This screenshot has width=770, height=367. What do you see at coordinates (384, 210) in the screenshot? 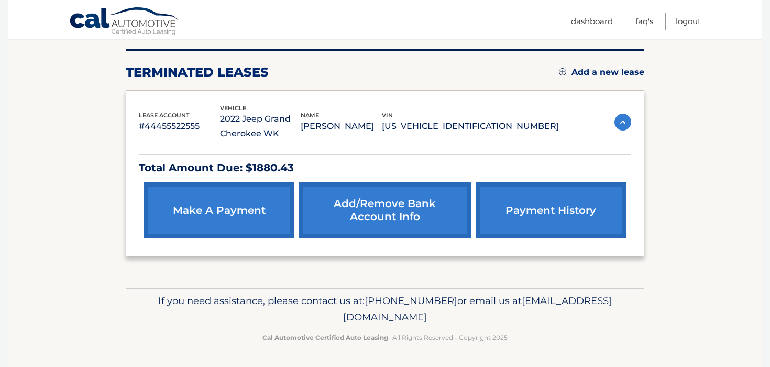
I see `a: Add/Remove bank account info` at bounding box center [384, 210].